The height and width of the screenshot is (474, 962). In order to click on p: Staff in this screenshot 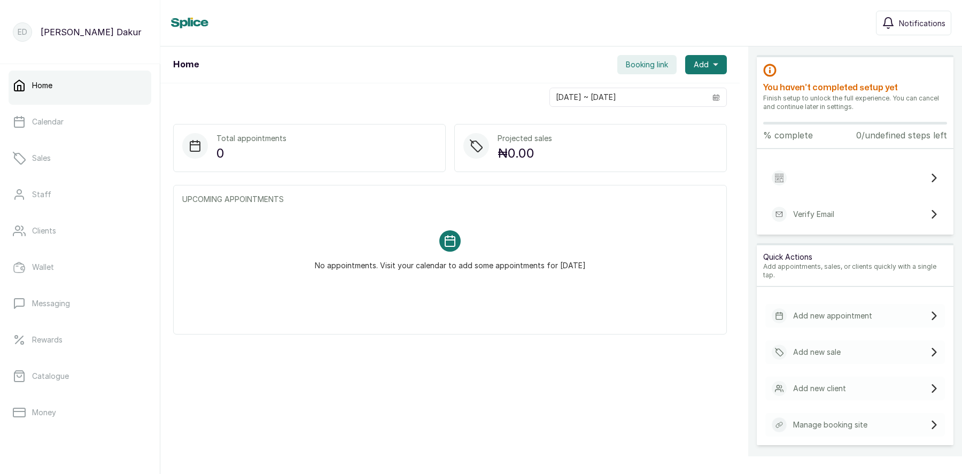, I will do `click(42, 195)`.